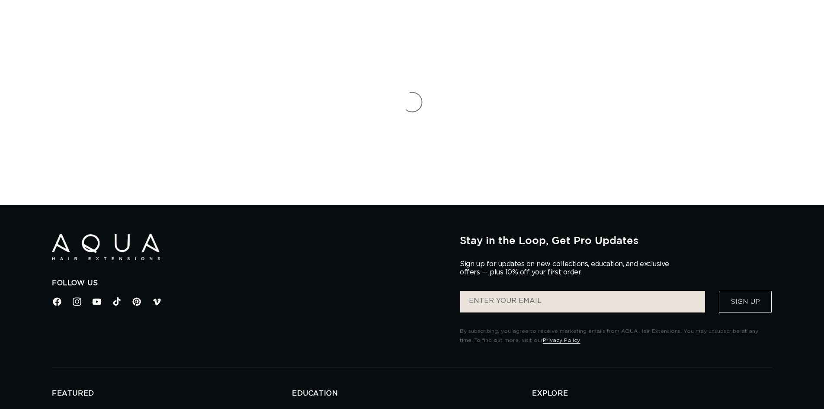  I want to click on input: ENTER YOUR EMAIL, so click(583, 301).